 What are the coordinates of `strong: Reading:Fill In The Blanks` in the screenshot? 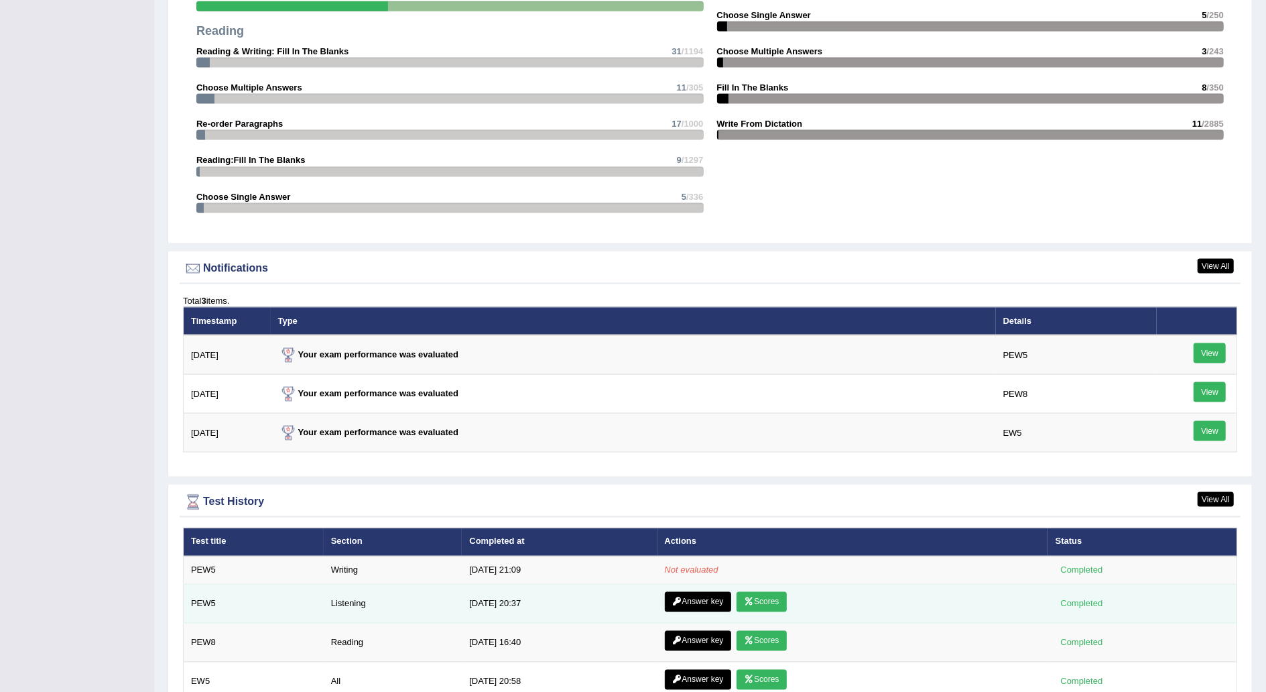 It's located at (251, 160).